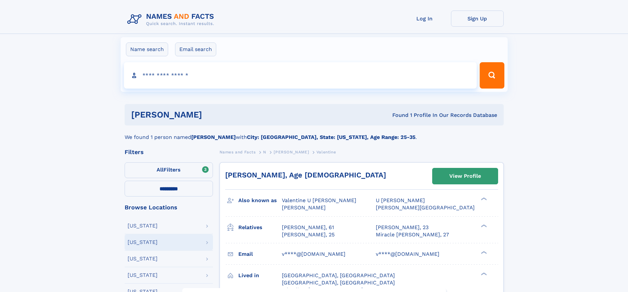  Describe the element at coordinates (260, 276) in the screenshot. I see `h3: Lived in` at that location.